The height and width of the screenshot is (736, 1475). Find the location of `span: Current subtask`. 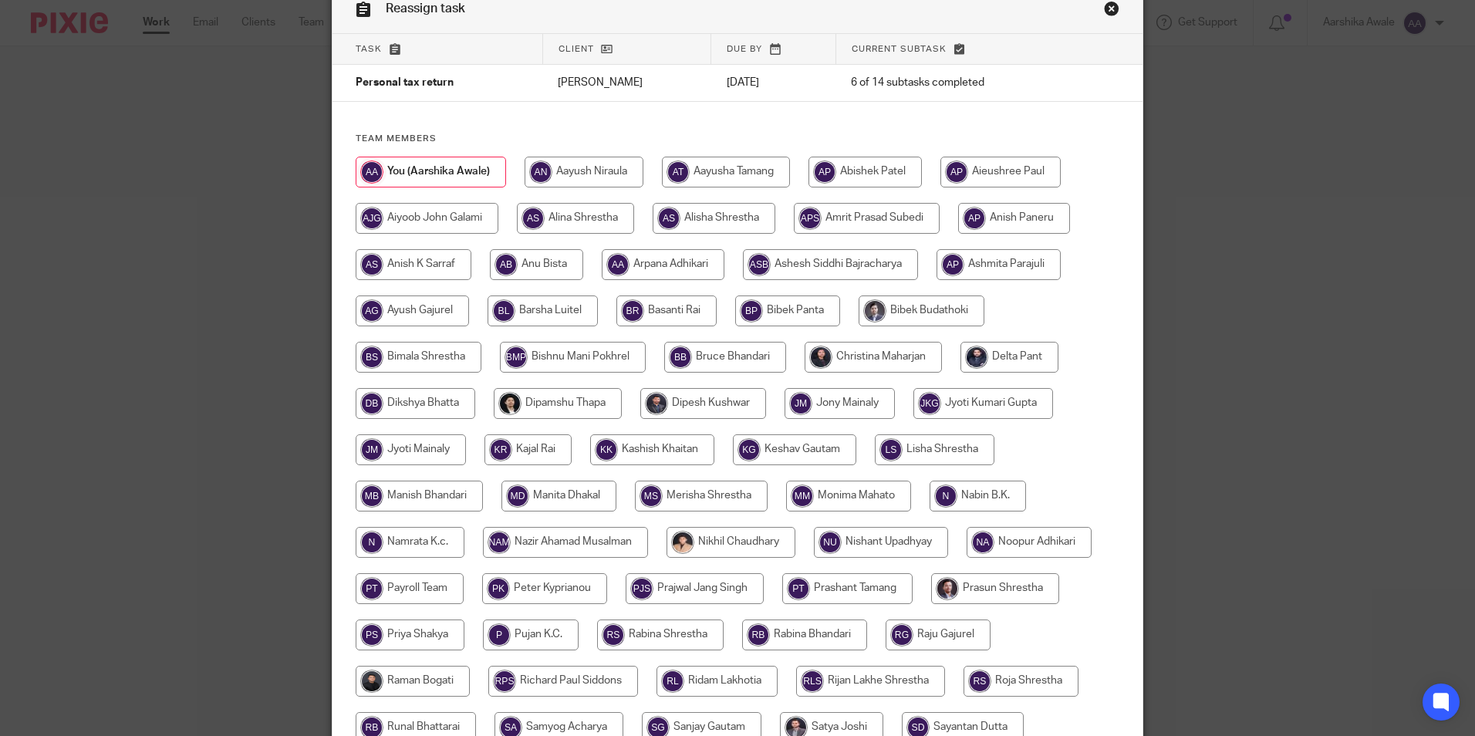

span: Current subtask is located at coordinates (899, 49).